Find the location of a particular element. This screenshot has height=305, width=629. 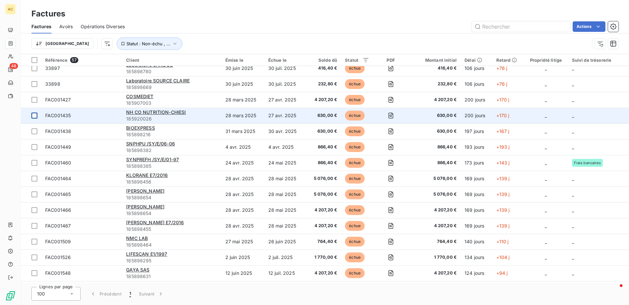

td: 30 juin 2025 is located at coordinates (243, 68).